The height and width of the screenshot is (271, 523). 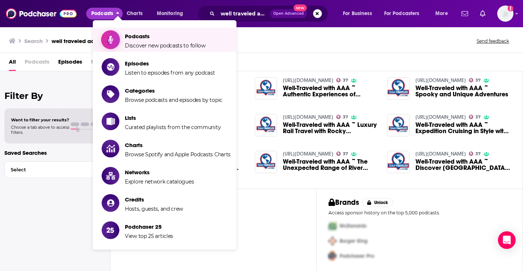 What do you see at coordinates (170, 73) in the screenshot?
I see `span: Listen to episodes from any podcast` at bounding box center [170, 73].